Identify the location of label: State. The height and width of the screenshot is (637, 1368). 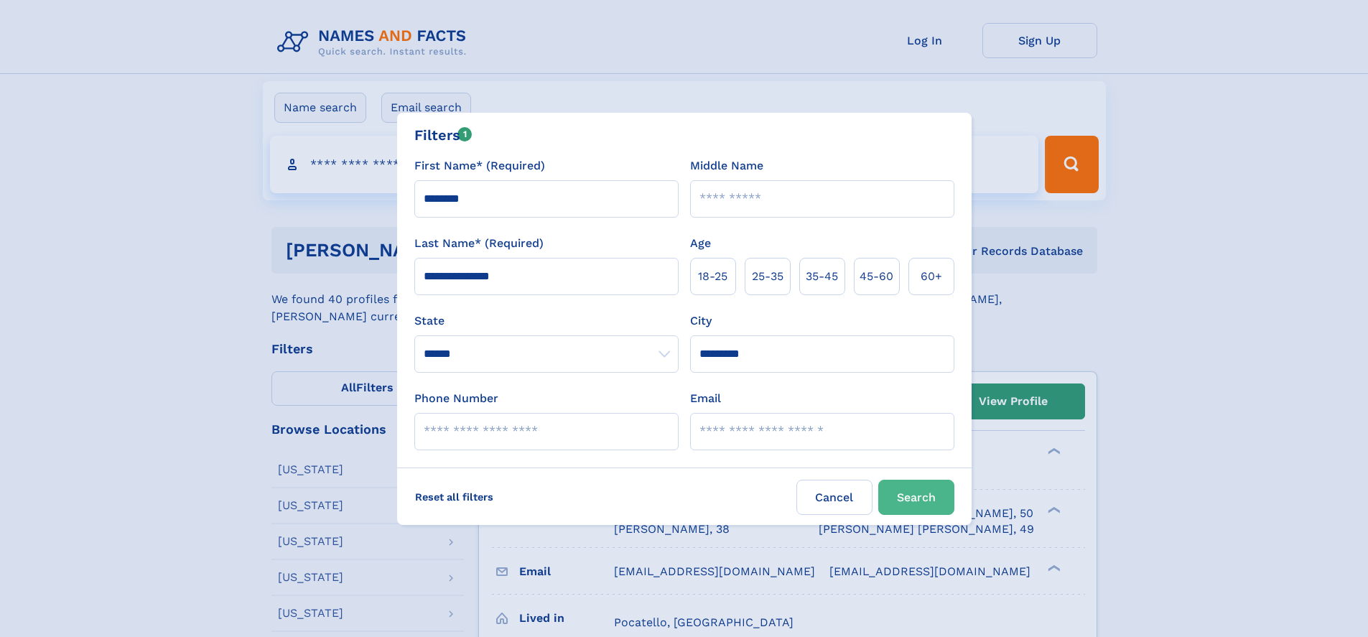
(546, 321).